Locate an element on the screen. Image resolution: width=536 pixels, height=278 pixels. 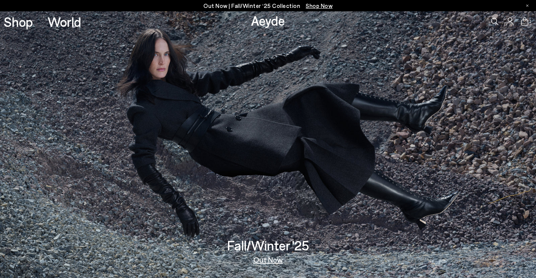
a: Shop is located at coordinates (18, 22).